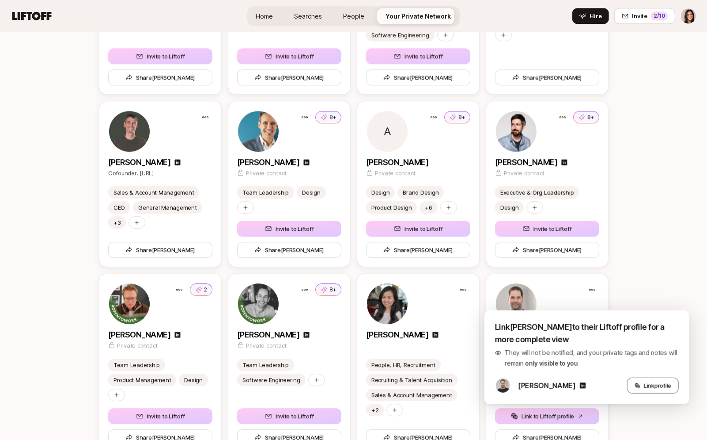 The height and width of the screenshot is (440, 707). What do you see at coordinates (428, 207) in the screenshot?
I see `p: +6` at bounding box center [428, 207].